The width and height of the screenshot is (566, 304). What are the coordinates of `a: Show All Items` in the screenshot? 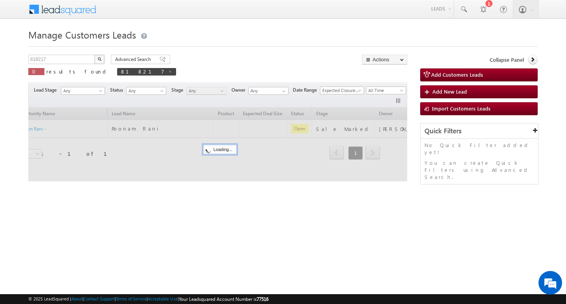 It's located at (283, 91).